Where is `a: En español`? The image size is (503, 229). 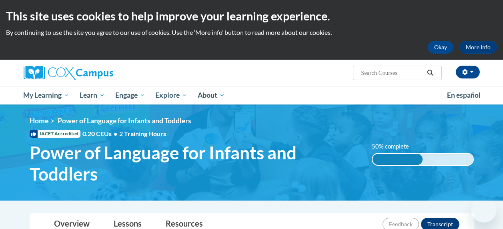
a: En español is located at coordinates (464, 95).